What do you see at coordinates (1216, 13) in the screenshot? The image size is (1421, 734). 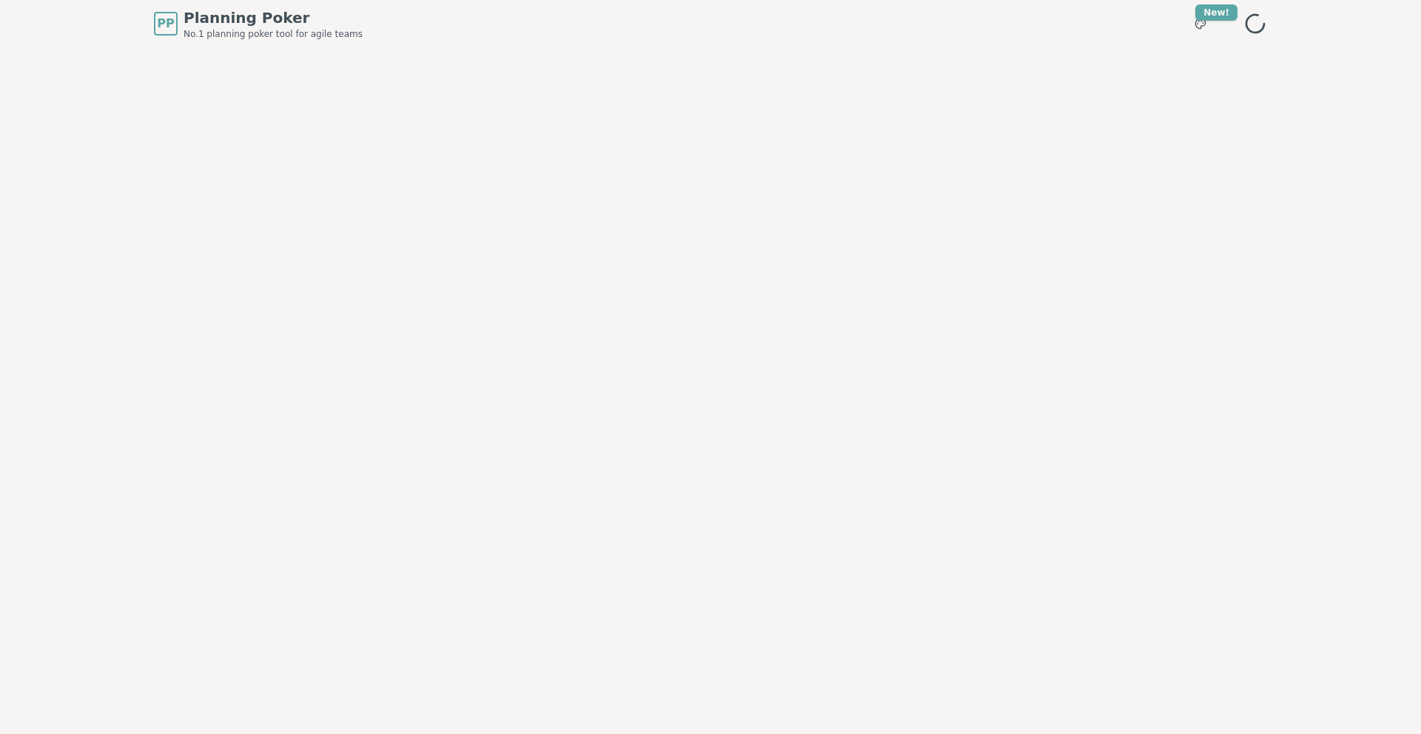 I see `div: New!` at bounding box center [1216, 13].